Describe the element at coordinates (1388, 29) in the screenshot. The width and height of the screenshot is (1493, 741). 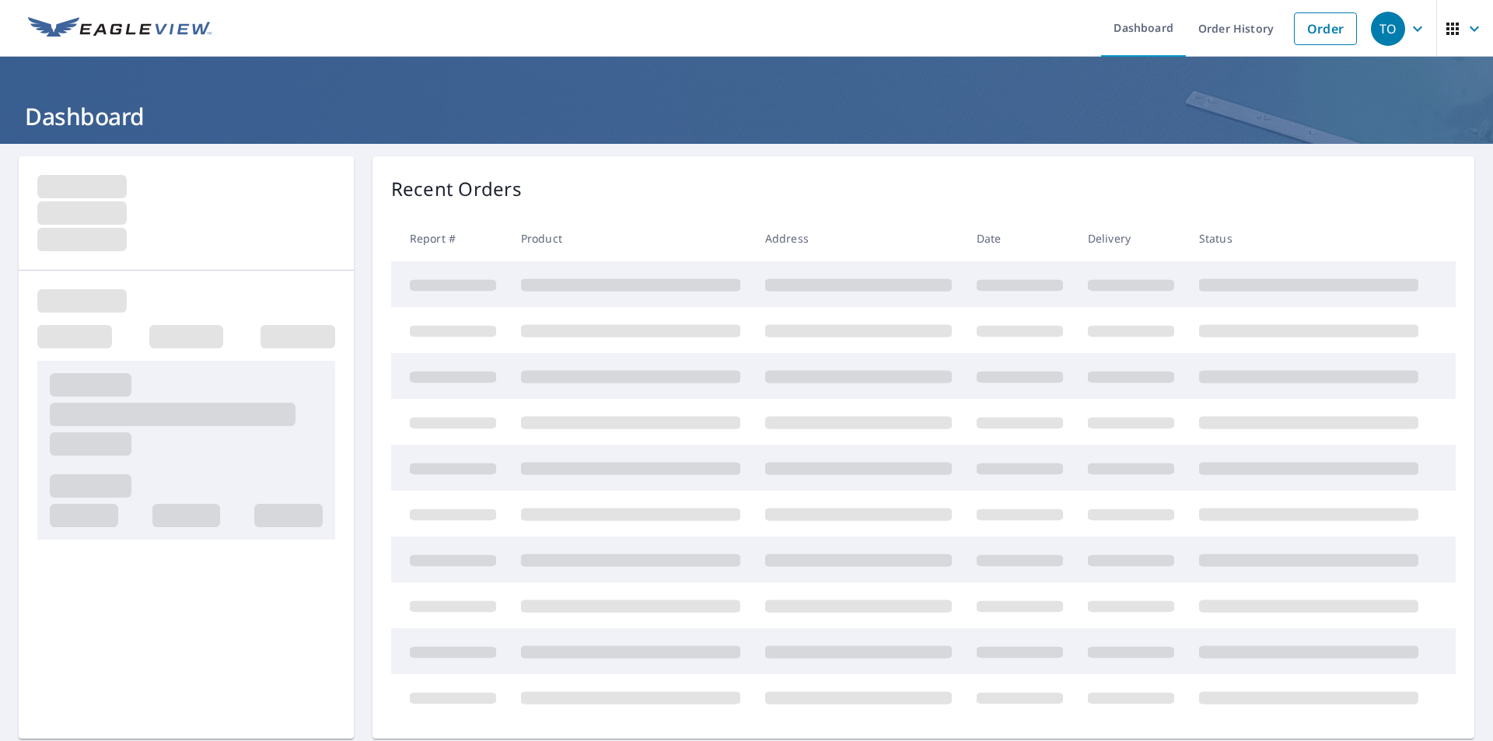
I see `div: TO` at that location.